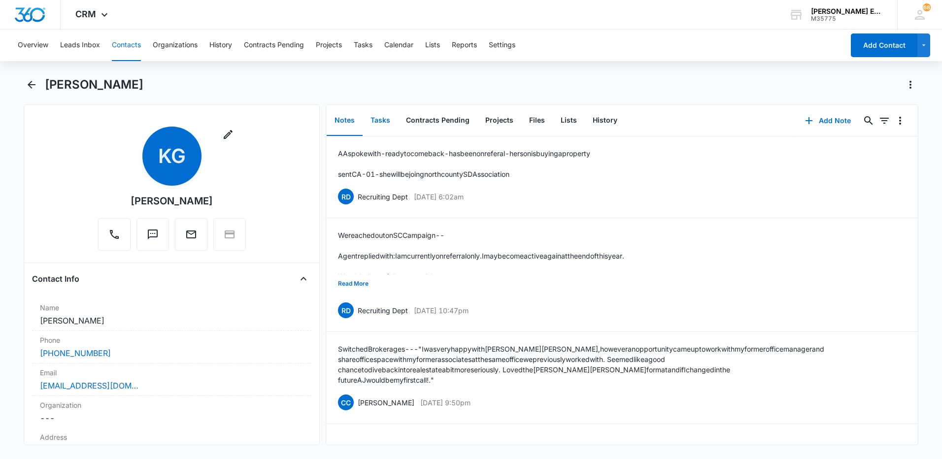 This screenshot has width=942, height=459. I want to click on p: Agent replied with : I am currently on referral only. I may become active again at the end of thi..., so click(481, 256).